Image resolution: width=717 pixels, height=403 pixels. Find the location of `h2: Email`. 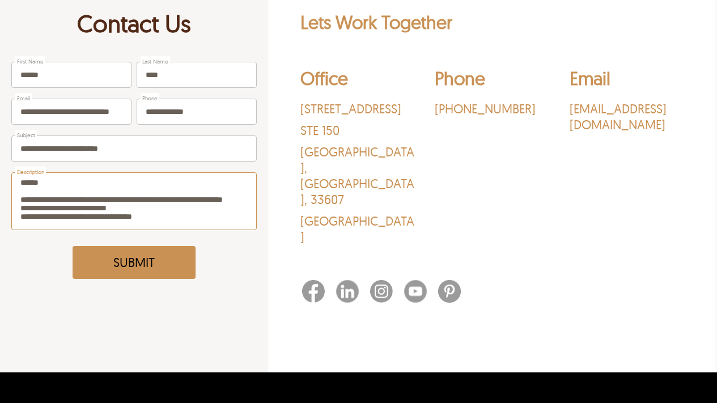

h2: Email is located at coordinates (628, 81).